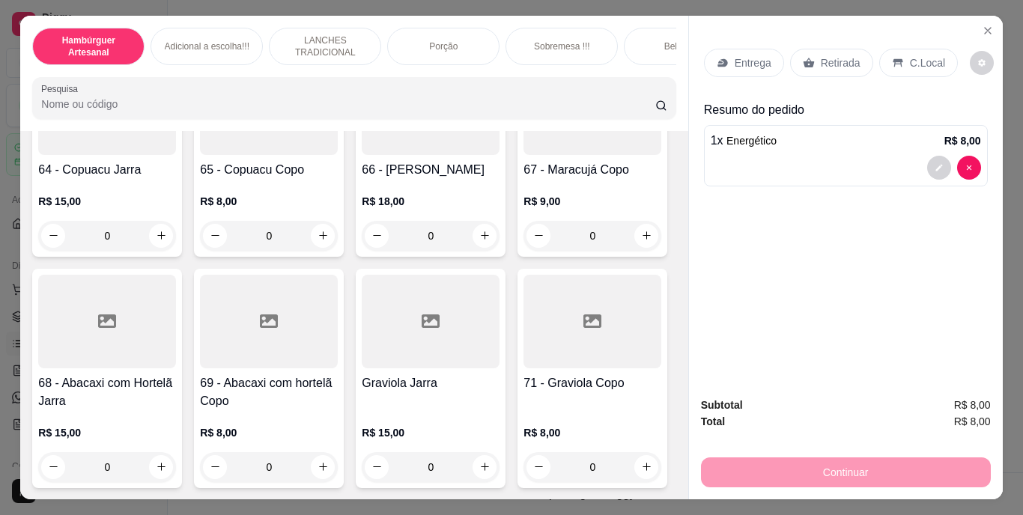 This screenshot has height=515, width=1023. What do you see at coordinates (325, 46) in the screenshot?
I see `p: LANCHES TRADICIONAL` at bounding box center [325, 46].